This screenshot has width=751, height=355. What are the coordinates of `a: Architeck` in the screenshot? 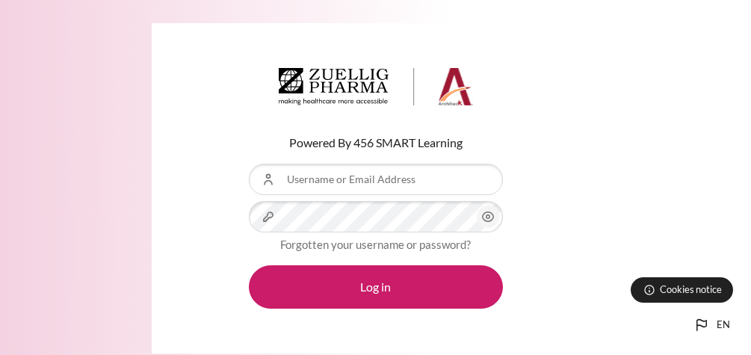 It's located at (376, 90).